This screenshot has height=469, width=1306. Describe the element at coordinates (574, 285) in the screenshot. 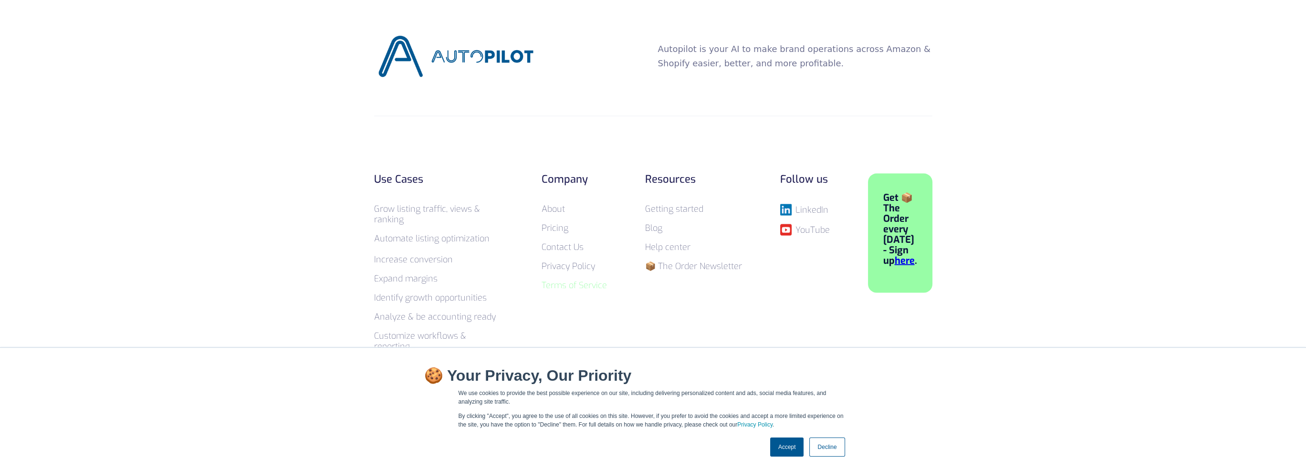

I see `a: Terms of Service` at that location.